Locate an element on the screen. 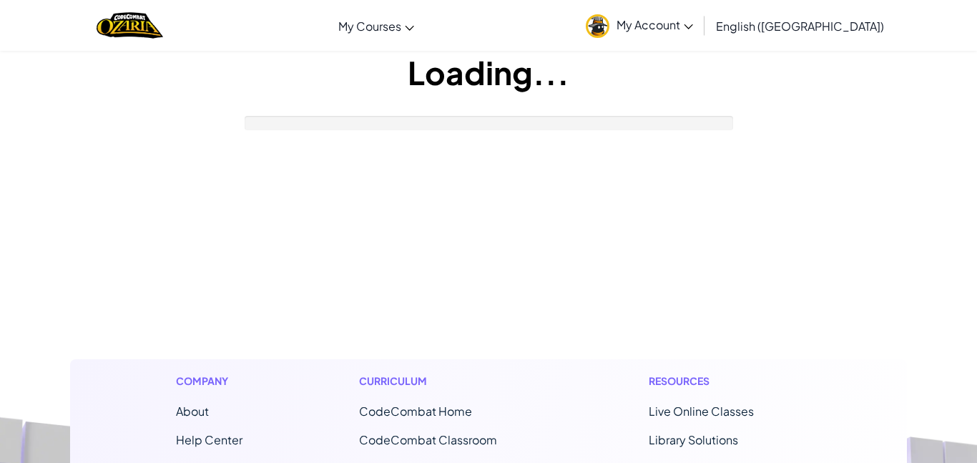  h1: Curriculum is located at coordinates (445, 380).